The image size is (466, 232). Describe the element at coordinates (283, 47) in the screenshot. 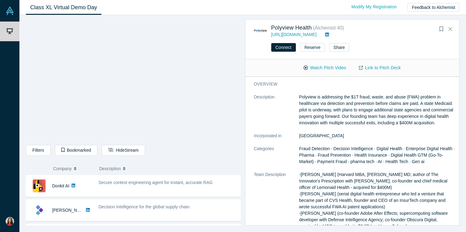

I see `button: Connect` at that location.